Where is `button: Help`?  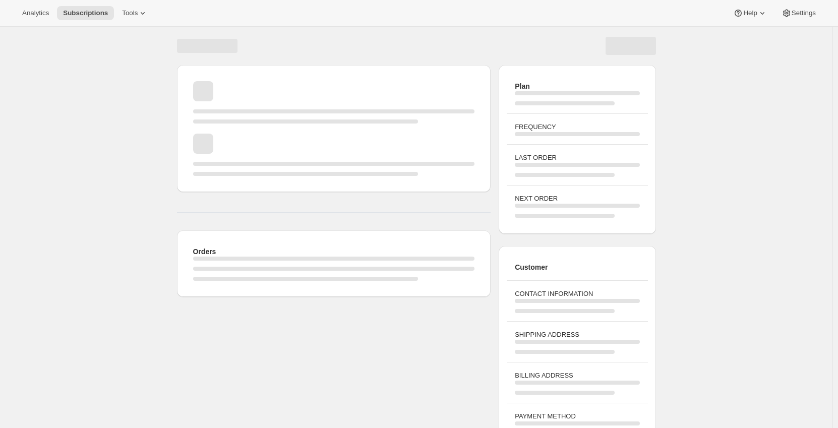 button: Help is located at coordinates (750, 13).